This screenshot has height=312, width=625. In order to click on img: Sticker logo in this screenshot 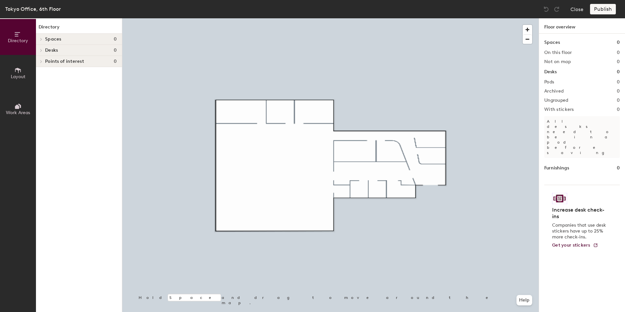, I will do `click(560, 198)`.